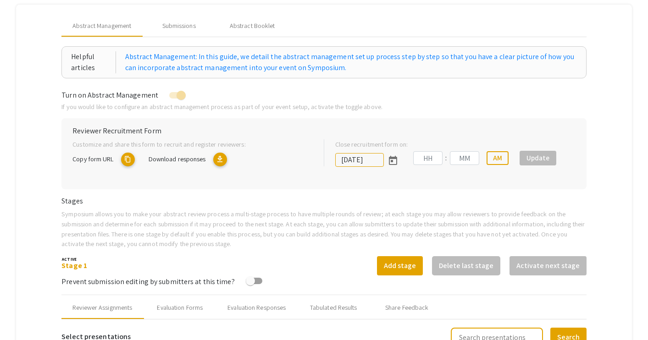 Image resolution: width=648 pixels, height=340 pixels. I want to click on h6: Reviewer Recruitment Form, so click(324, 131).